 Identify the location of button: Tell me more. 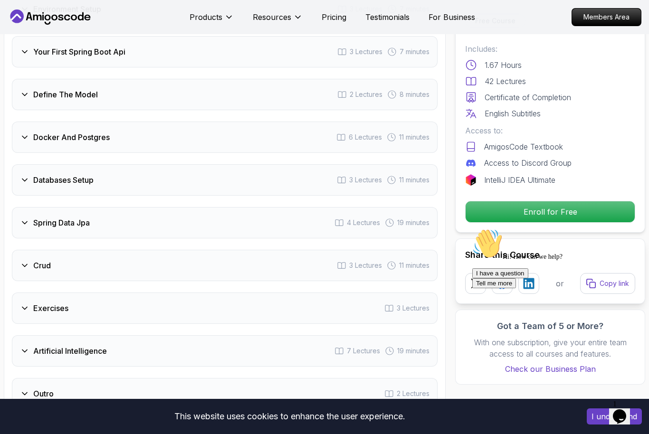
(26, 58).